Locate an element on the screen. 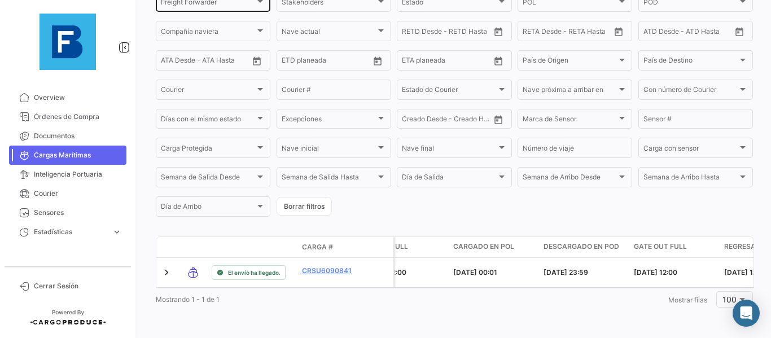 The image size is (771, 338). a: Courier is located at coordinates (68, 194).